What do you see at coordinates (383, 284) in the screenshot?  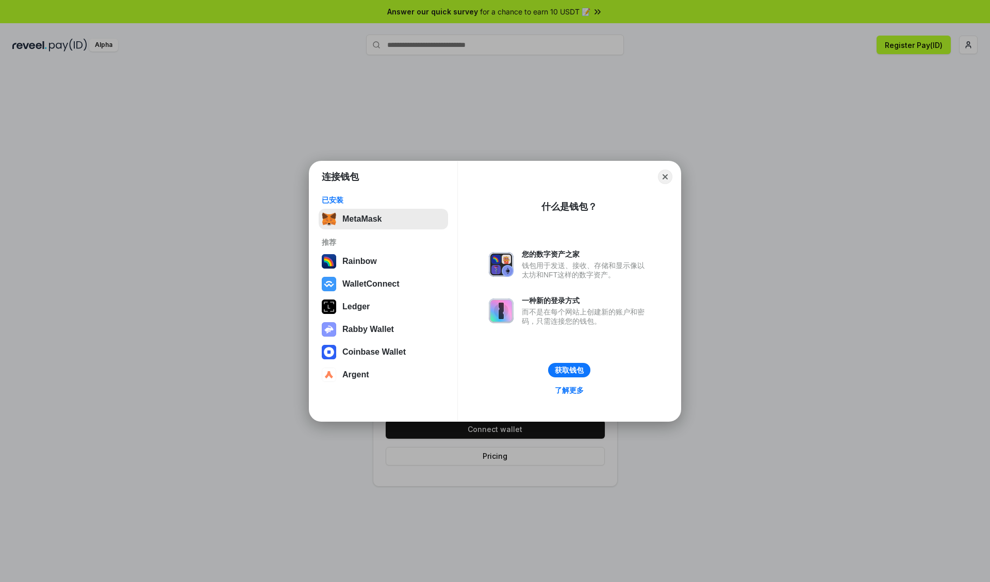 I see `button: WalletConnect` at bounding box center [383, 284].